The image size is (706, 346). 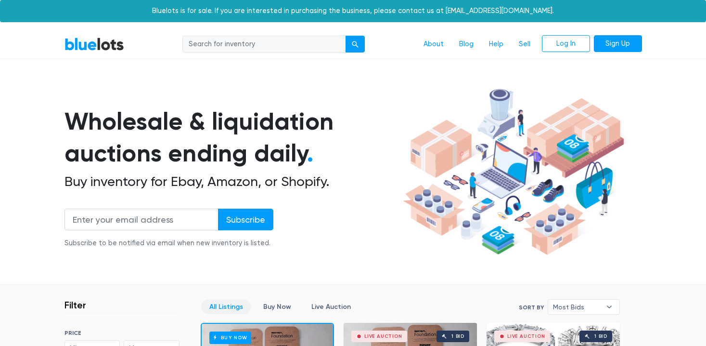 I want to click on a: Blog, so click(x=467, y=44).